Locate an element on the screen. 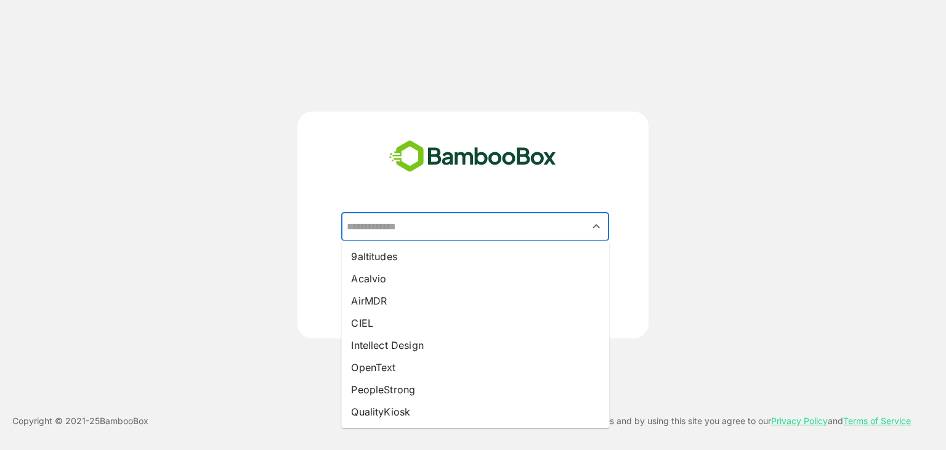 Image resolution: width=946 pixels, height=450 pixels. li: Intellect Design is located at coordinates (475, 345).